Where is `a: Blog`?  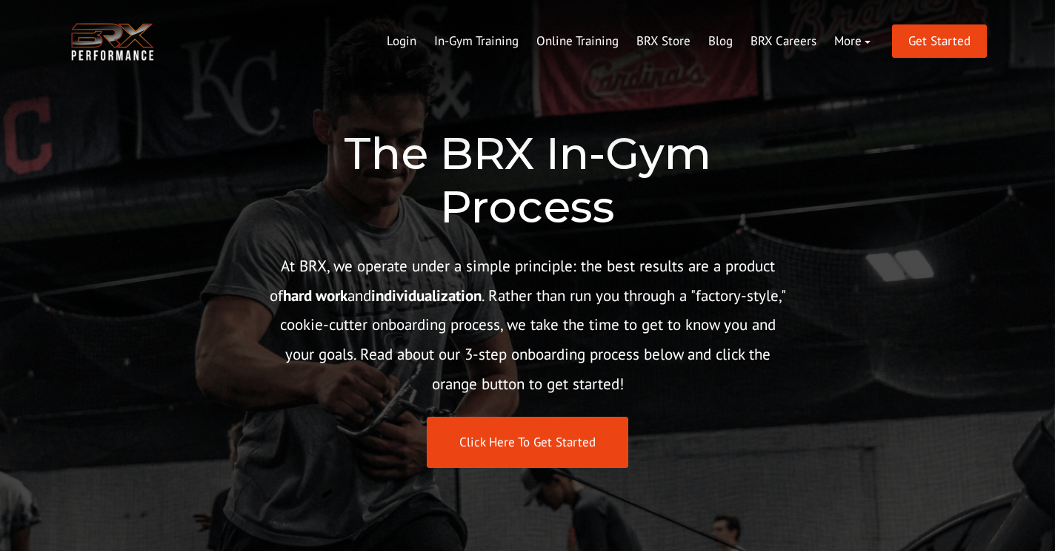 a: Blog is located at coordinates (720, 42).